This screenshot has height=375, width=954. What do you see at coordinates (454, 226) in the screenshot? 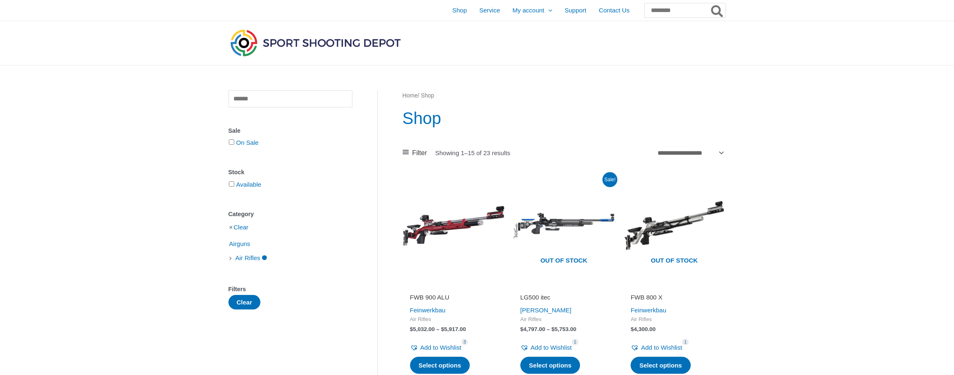
I see `img: FWB 900 ALU` at bounding box center [454, 226].